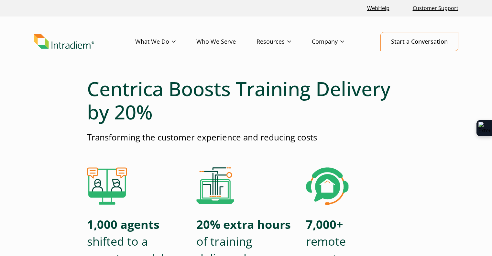 The image size is (492, 256). I want to click on strong: 7,000+, so click(324, 224).